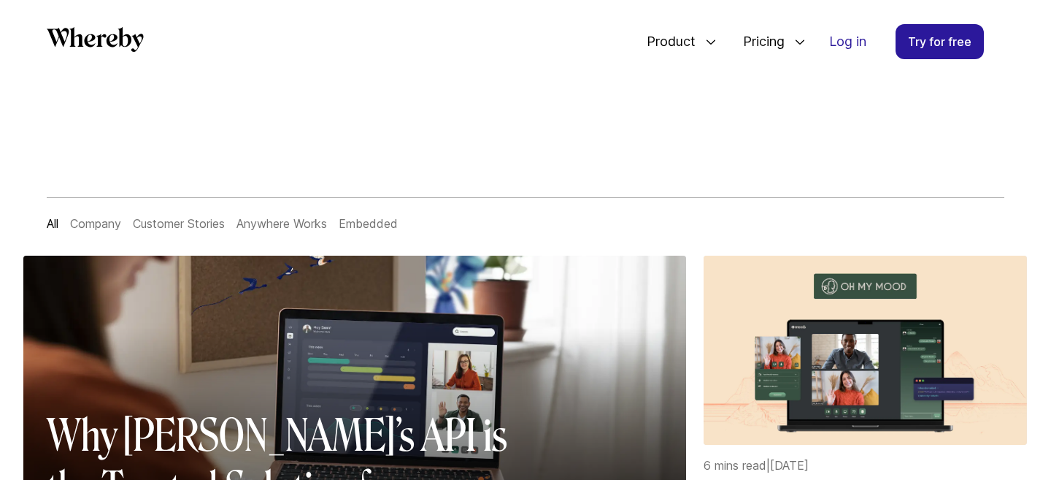 The height and width of the screenshot is (480, 1051). I want to click on svg: Whereby, so click(95, 39).